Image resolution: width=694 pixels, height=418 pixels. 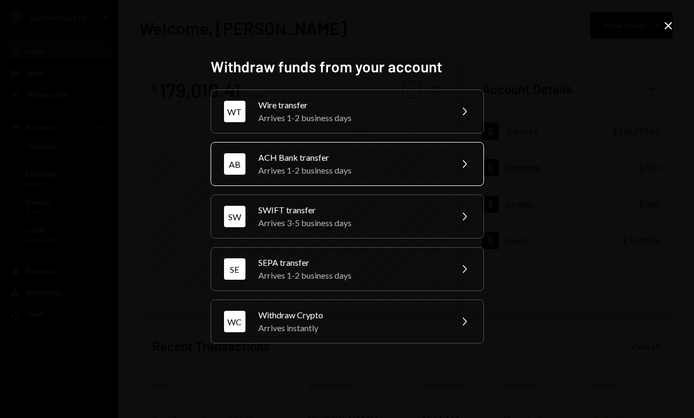 What do you see at coordinates (351, 105) in the screenshot?
I see `div: Wire transfer` at bounding box center [351, 105].